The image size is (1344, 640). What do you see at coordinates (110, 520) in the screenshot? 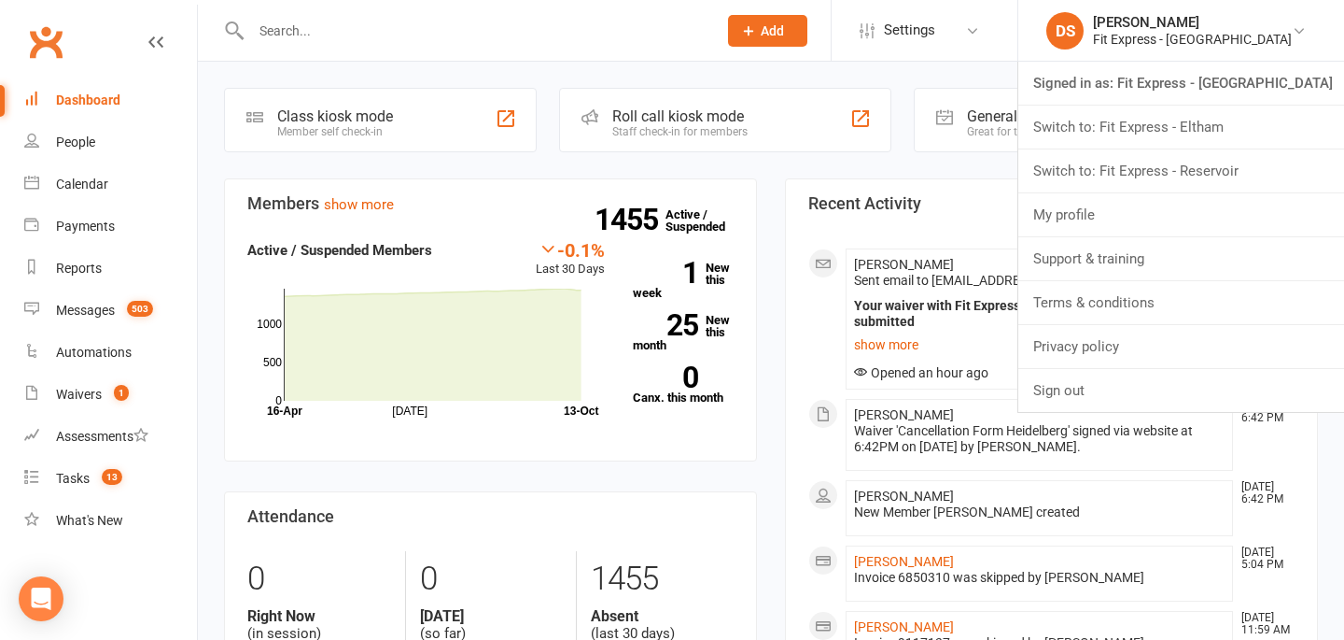
I see `a: What's New` at bounding box center [110, 520].